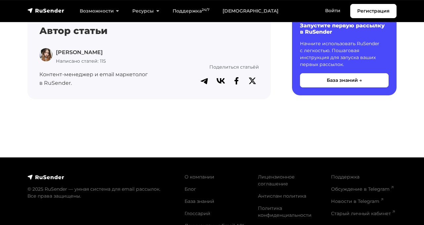  Describe the element at coordinates (344, 54) in the screenshot. I see `p: Начните использовать RuSender с легкостью. Пошаговая инструкция для запуска ваших первых рассылок.` at that location.